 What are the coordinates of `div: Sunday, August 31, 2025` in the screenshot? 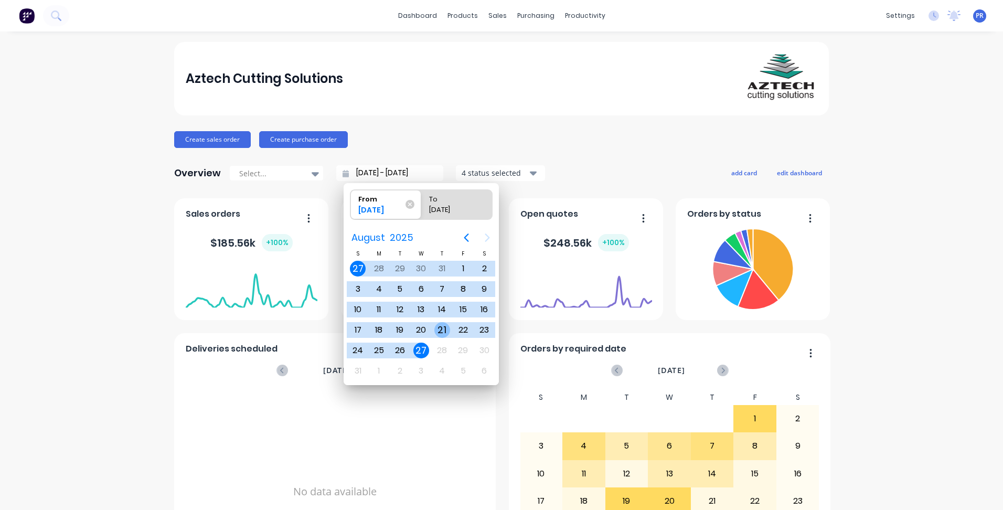 It's located at (358, 371).